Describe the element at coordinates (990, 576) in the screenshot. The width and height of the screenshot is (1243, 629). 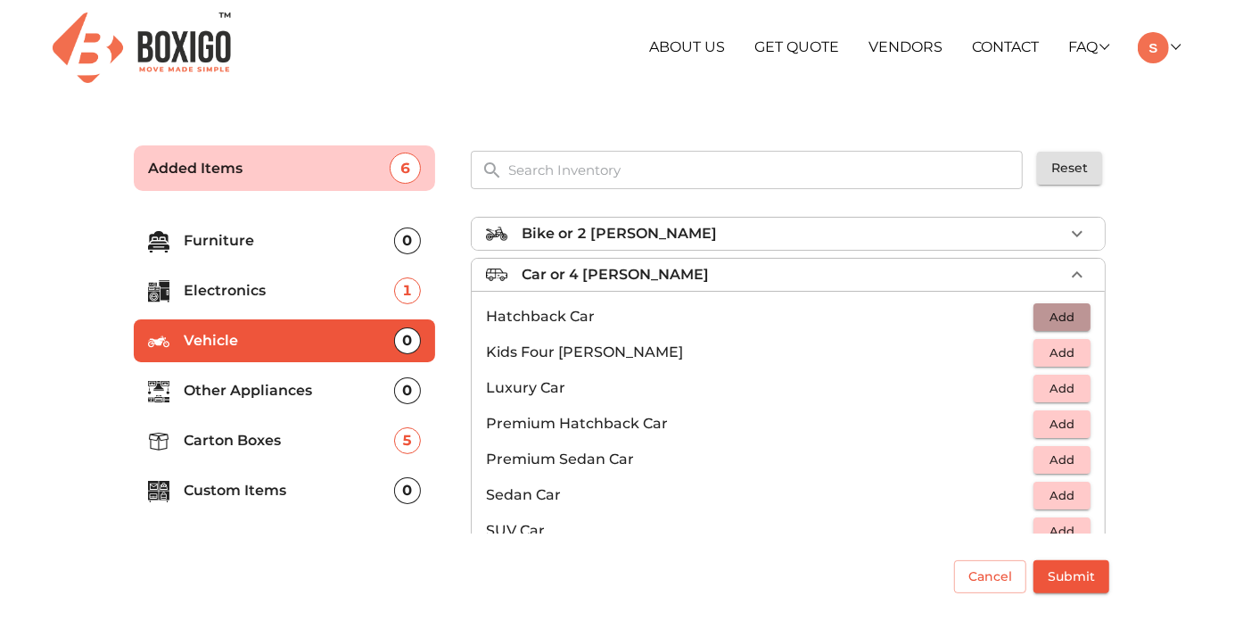
I see `button: Cancel` at that location.